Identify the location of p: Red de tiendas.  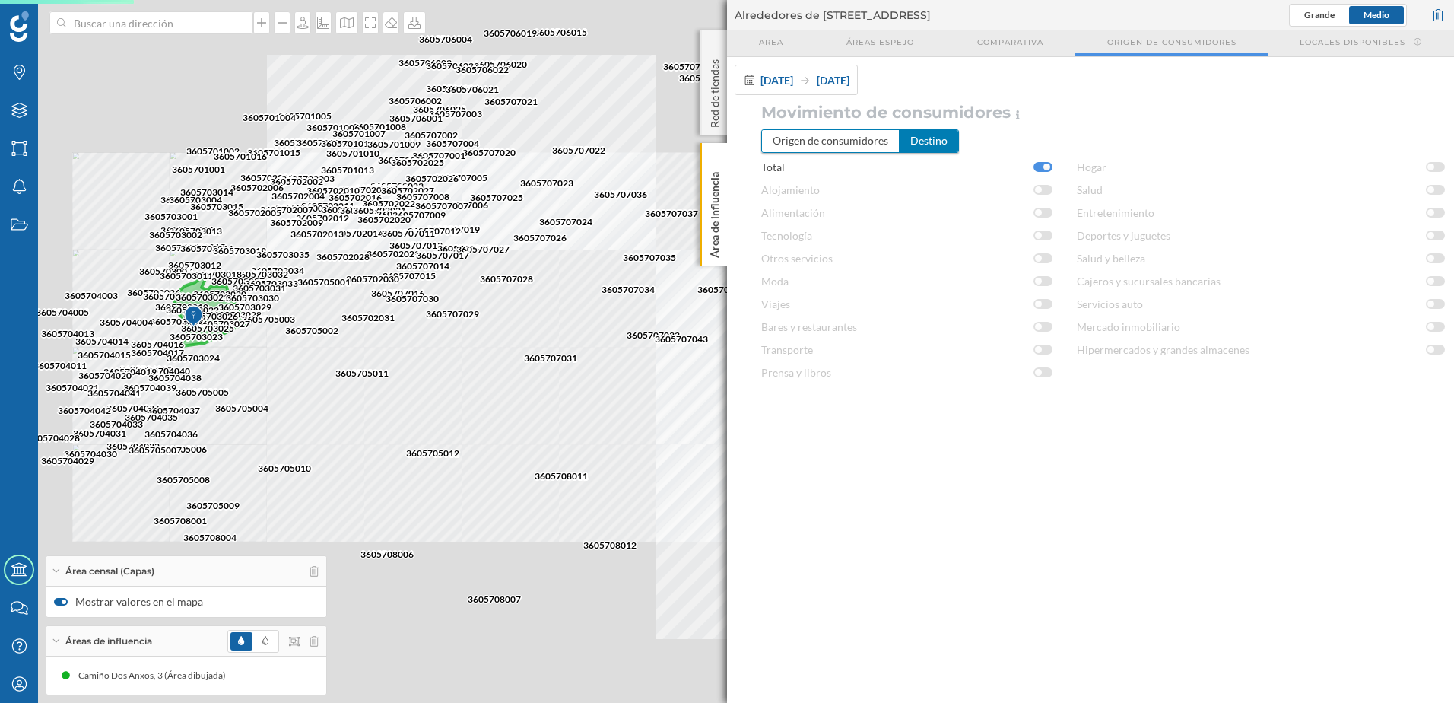
(715, 91).